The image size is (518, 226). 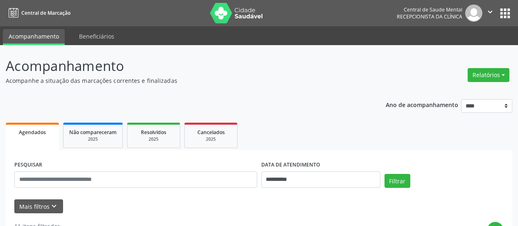 I want to click on p: Acompanhamento, so click(x=183, y=66).